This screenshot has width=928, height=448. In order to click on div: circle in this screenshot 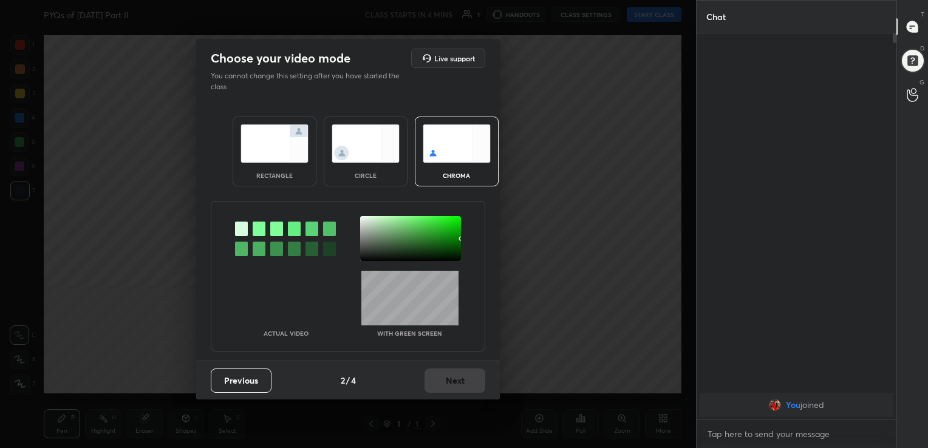, I will do `click(366, 175)`.